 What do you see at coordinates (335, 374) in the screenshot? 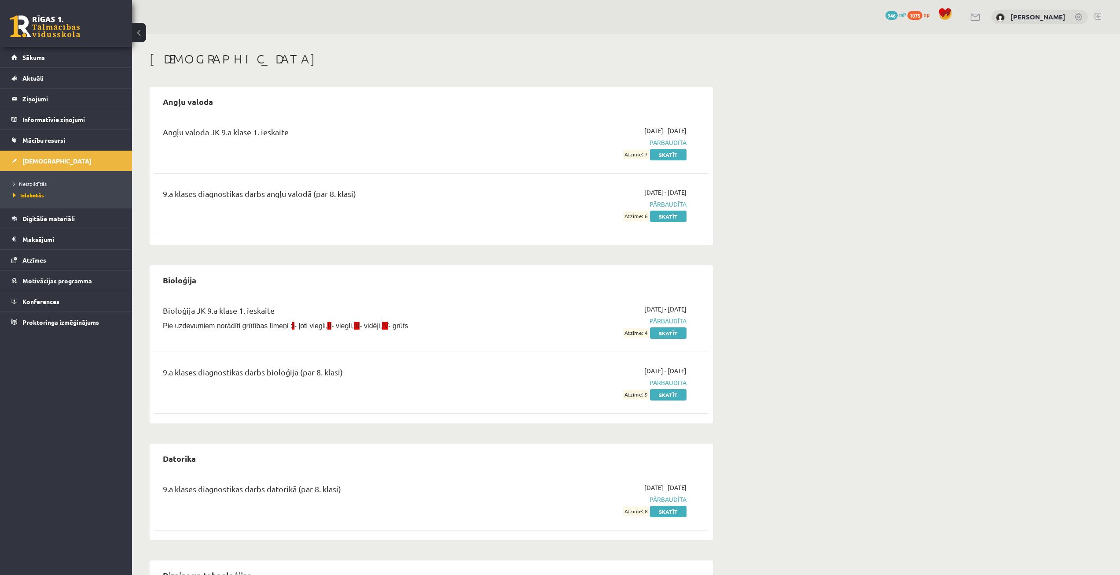
I see `div: 9.a klases diagnostikas darbs bioloģijā (par 8. klasi)` at bounding box center [335, 374].